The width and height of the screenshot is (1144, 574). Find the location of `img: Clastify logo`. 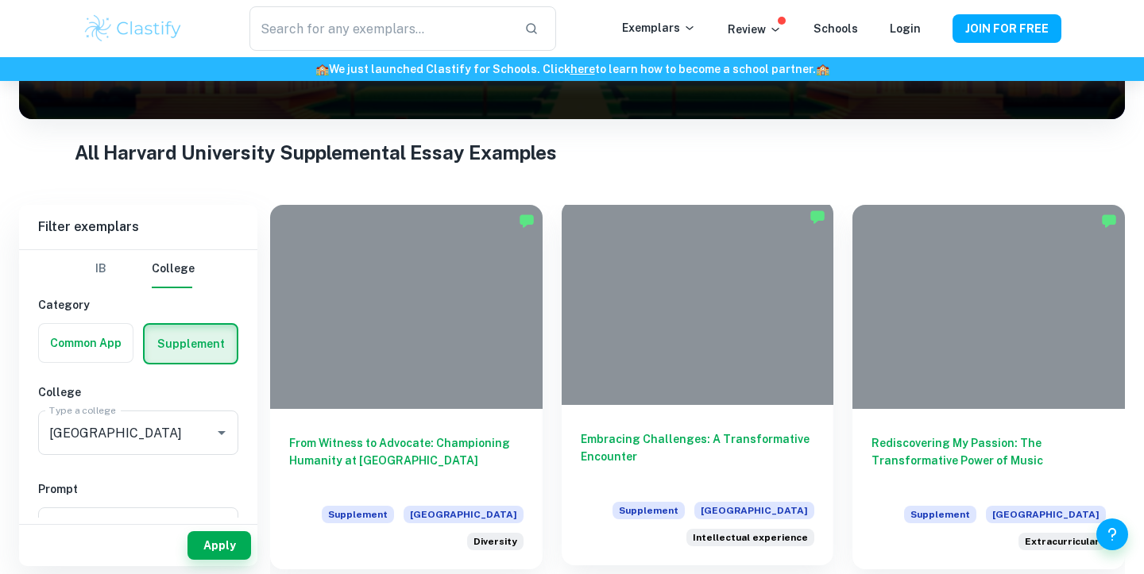

img: Clastify logo is located at coordinates (133, 29).